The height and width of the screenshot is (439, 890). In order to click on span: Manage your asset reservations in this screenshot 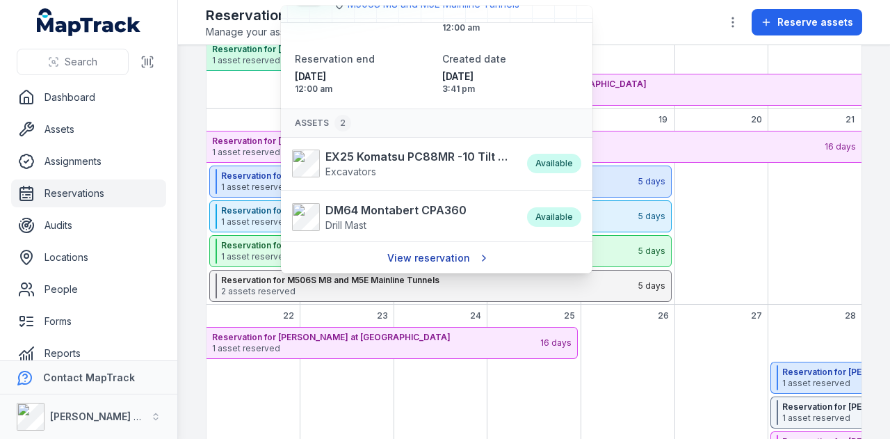, I will do `click(280, 32)`.